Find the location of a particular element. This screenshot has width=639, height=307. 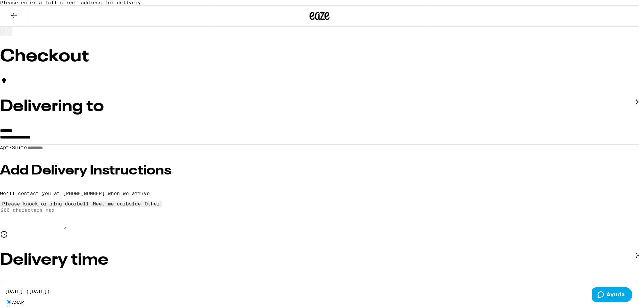

div: Other is located at coordinates (152, 204).